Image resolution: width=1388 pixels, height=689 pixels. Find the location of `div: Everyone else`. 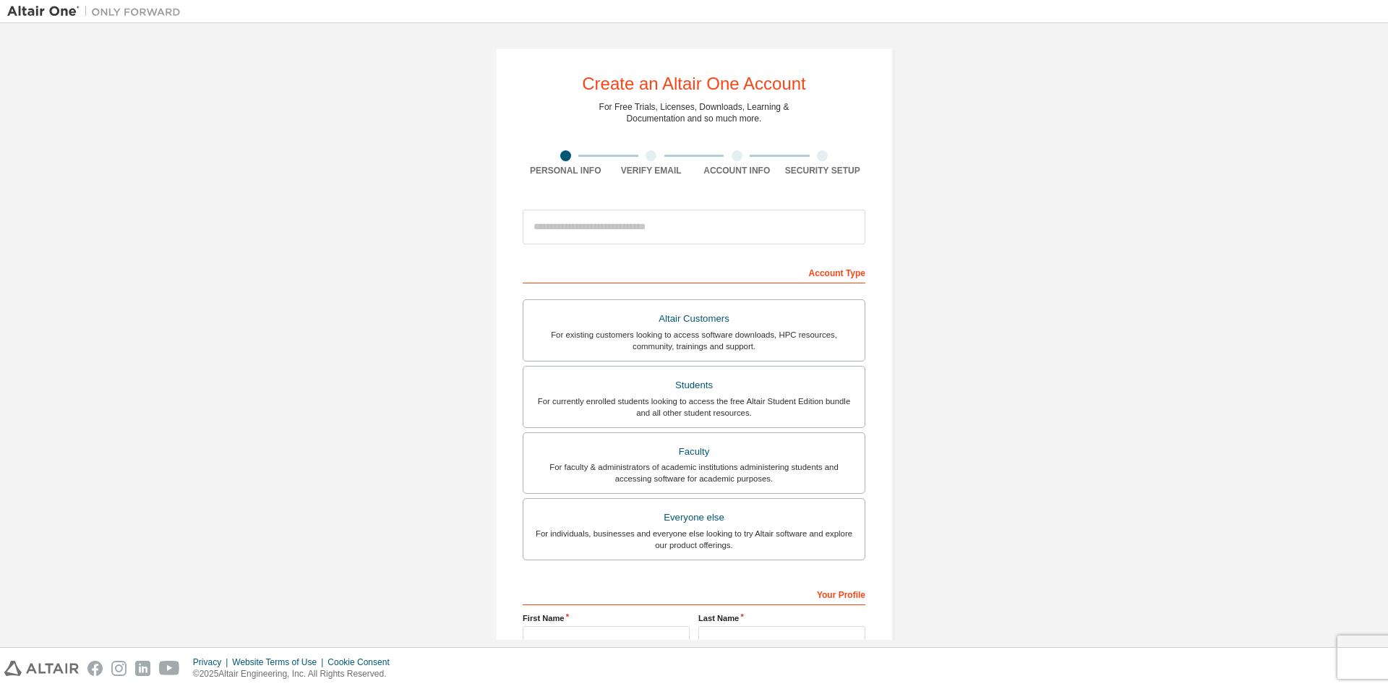

div: Everyone else is located at coordinates (694, 518).